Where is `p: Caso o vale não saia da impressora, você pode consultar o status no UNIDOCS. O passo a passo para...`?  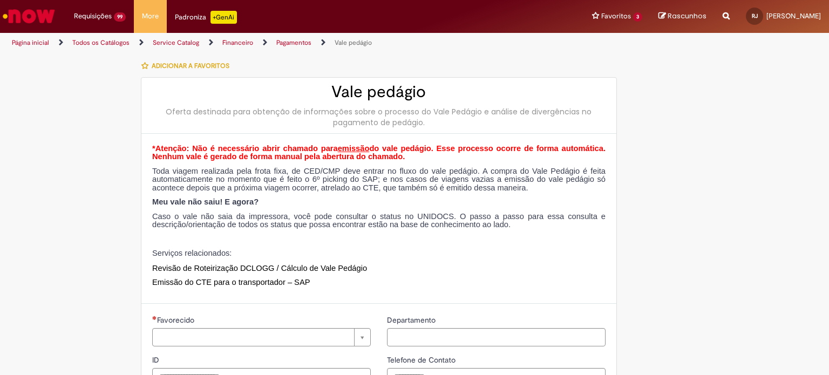 p: Caso o vale não saia da impressora, você pode consultar o status no UNIDOCS. O passo a passo para... is located at coordinates (379, 221).